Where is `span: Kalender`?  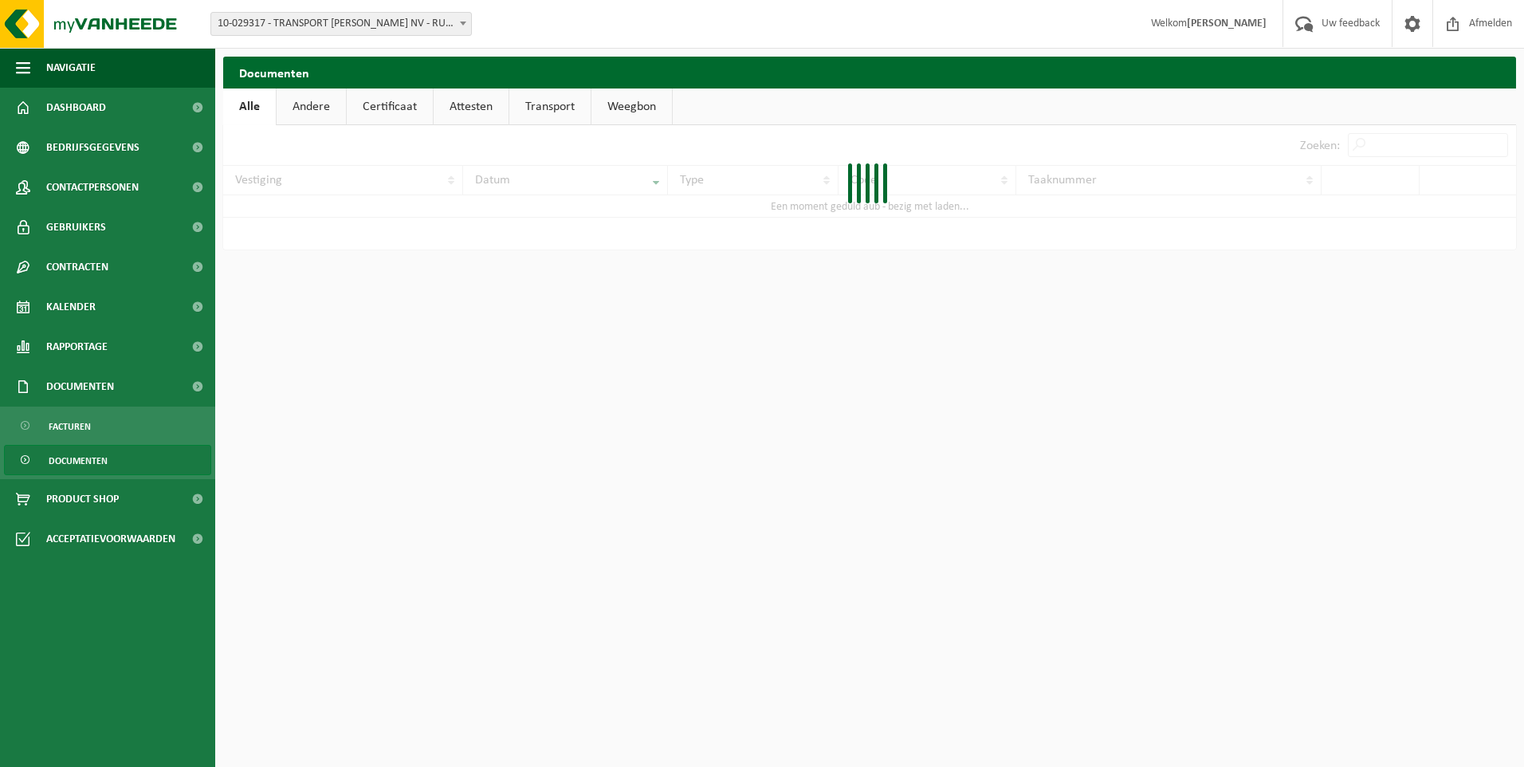 span: Kalender is located at coordinates (71, 307).